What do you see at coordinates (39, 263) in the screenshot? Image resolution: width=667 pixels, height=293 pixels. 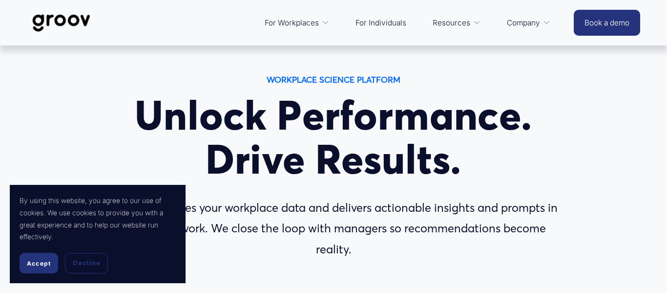 I see `span: Accept` at bounding box center [39, 263].